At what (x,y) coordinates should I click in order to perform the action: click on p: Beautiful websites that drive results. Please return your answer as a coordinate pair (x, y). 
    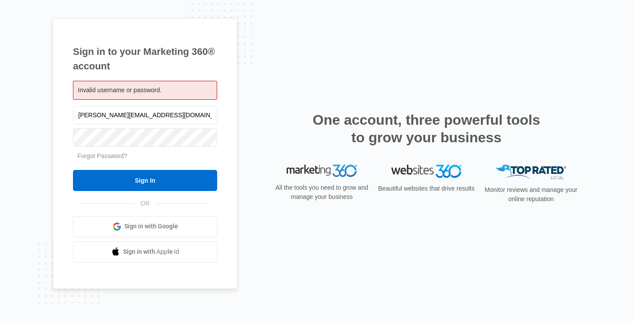
    Looking at the image, I should click on (426, 188).